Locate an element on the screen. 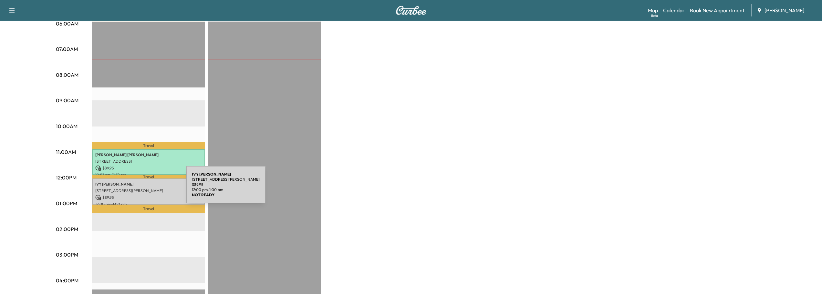 The image size is (822, 294). p: 09:00AM is located at coordinates (67, 100).